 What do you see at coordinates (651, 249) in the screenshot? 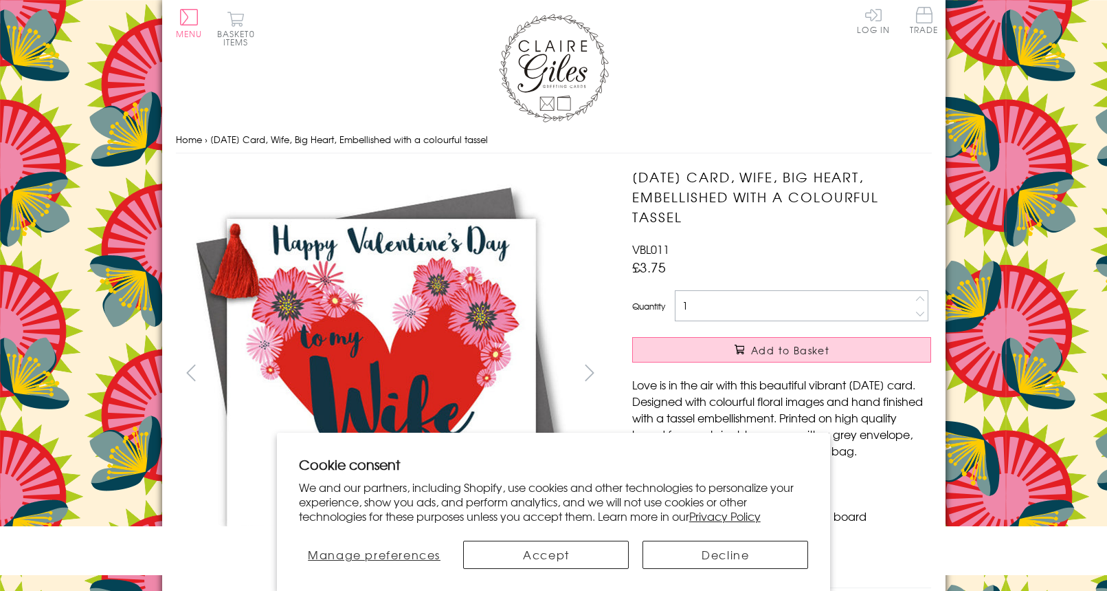
I see `span: VBL011` at bounding box center [651, 249].